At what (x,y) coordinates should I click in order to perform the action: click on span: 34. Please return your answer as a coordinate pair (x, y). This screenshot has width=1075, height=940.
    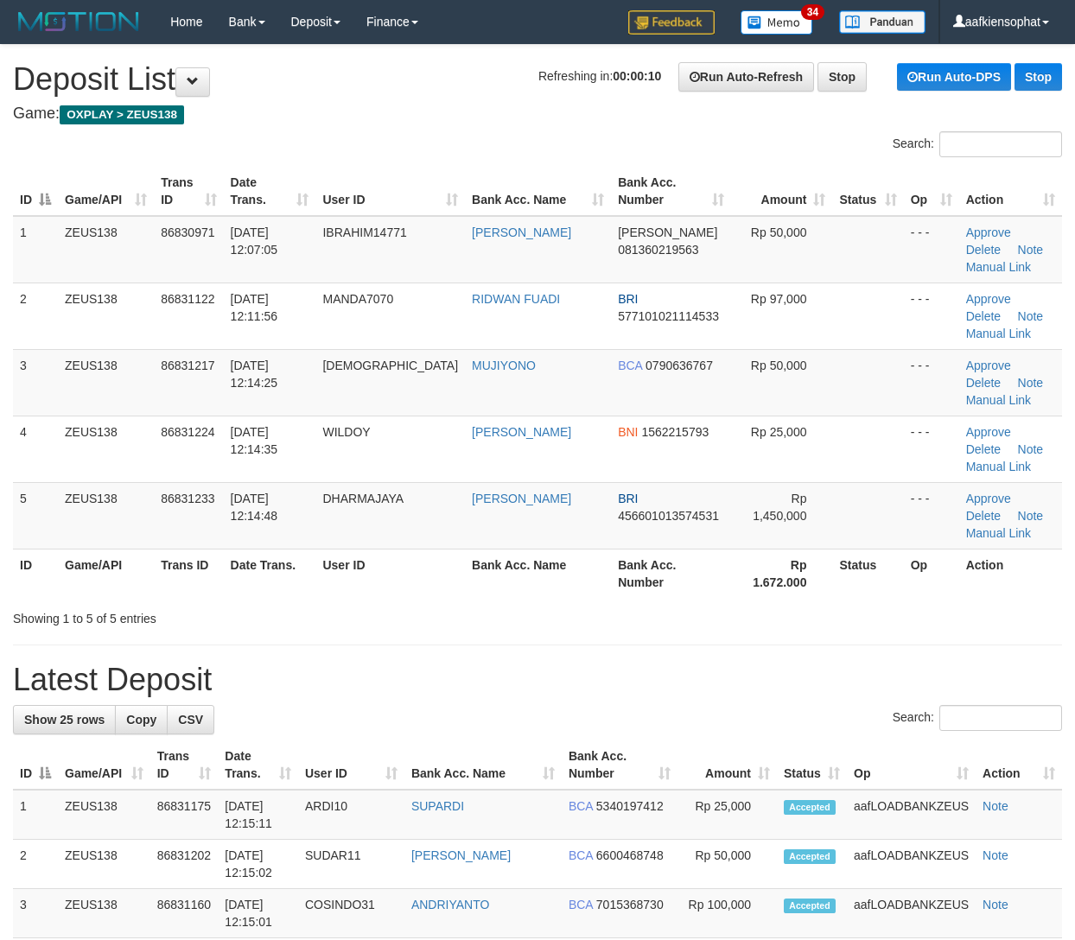
    Looking at the image, I should click on (812, 12).